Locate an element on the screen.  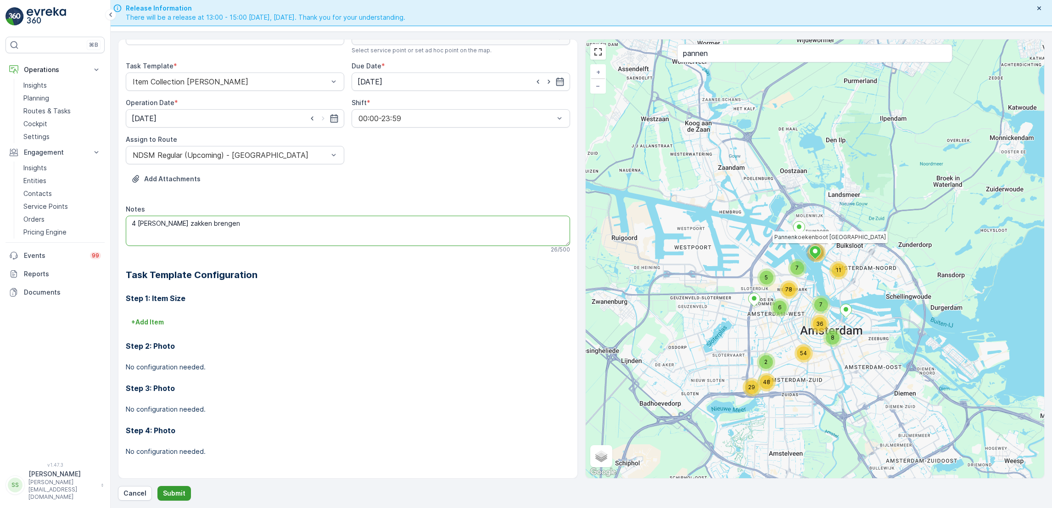
span: 6 is located at coordinates (780, 307).